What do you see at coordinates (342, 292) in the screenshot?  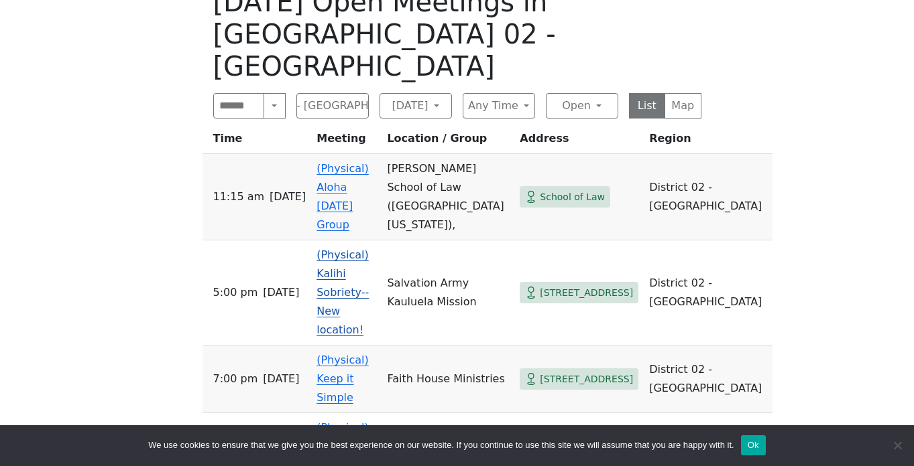 I see `a: (Physical) Kalihi Sobriety--New location!` at bounding box center [342, 292].